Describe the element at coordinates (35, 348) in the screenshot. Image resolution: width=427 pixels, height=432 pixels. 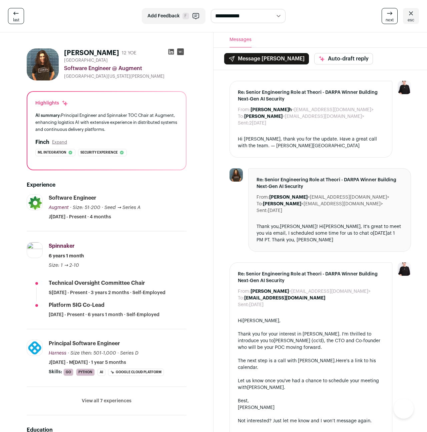
I see `img: 7dbc3122cba616c94de61bcd77978a19fe386023b6494b7ffc882e98acb5204a.jpg` at that location.